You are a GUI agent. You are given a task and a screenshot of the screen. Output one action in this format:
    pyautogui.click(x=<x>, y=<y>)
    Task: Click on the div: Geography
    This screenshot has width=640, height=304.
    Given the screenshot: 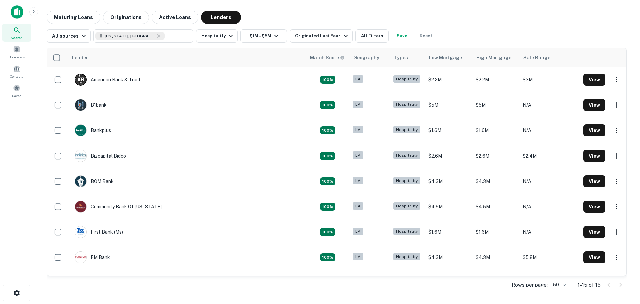 What is the action you would take?
    pyautogui.click(x=366, y=58)
    